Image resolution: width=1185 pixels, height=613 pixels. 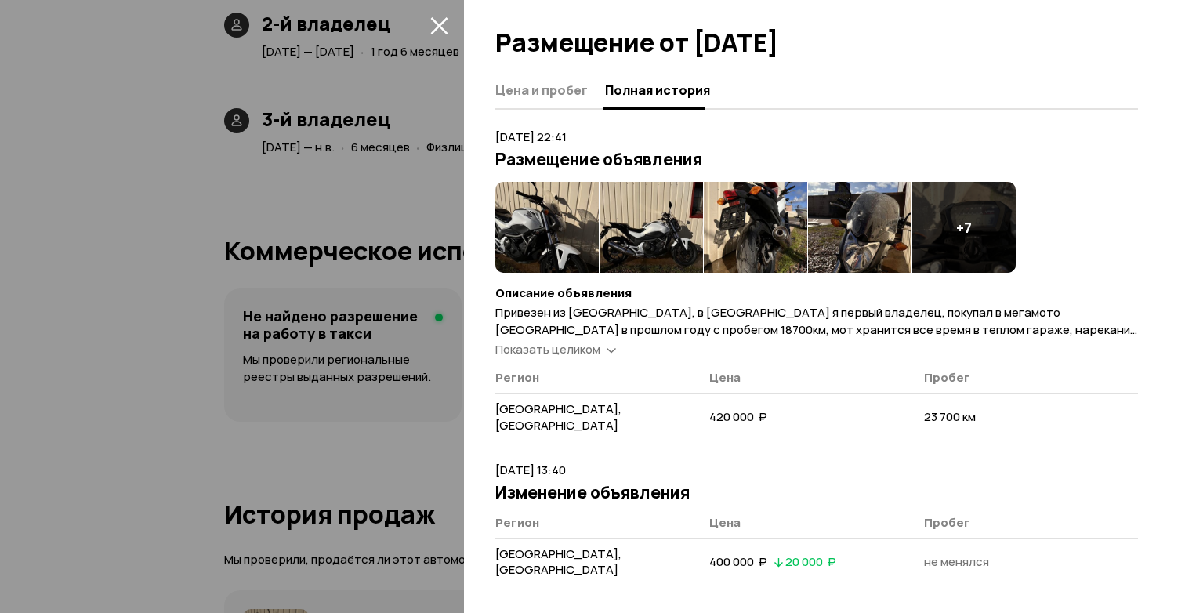 I want to click on h3: Изменение объявления, so click(x=817, y=492).